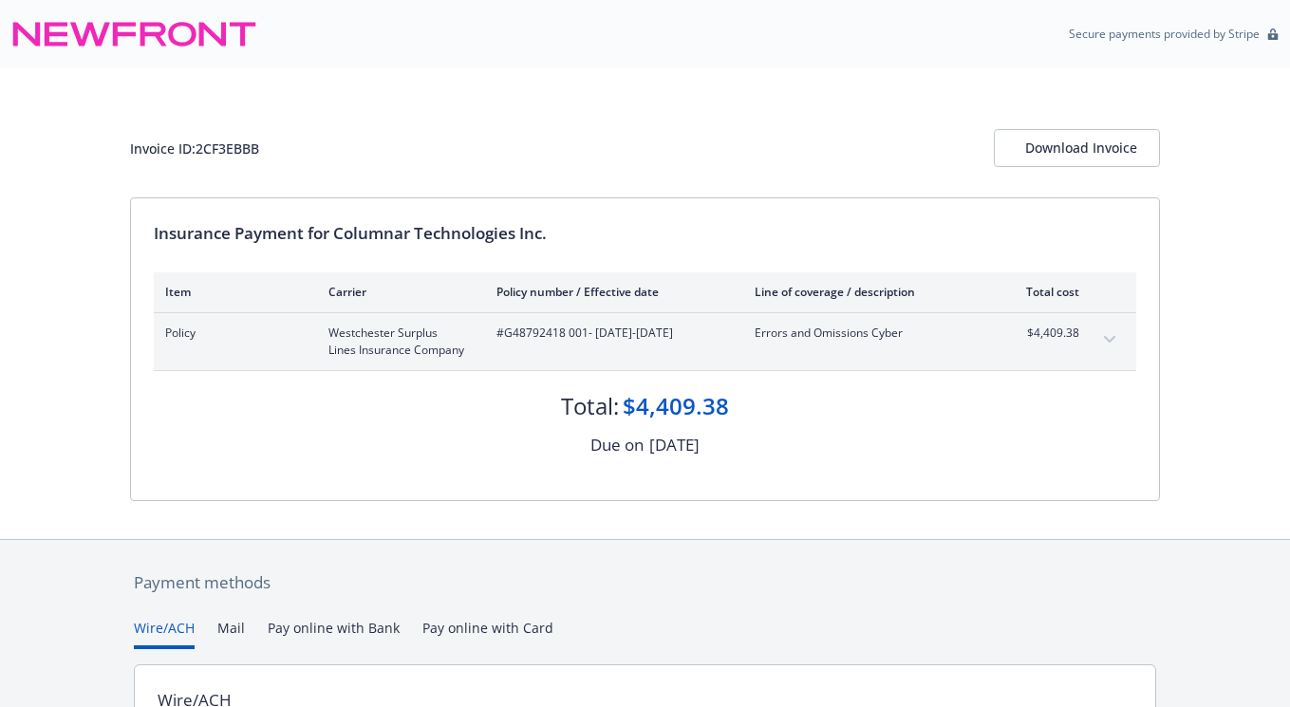 This screenshot has height=707, width=1290. What do you see at coordinates (231, 633) in the screenshot?
I see `button: Mail` at bounding box center [231, 633].